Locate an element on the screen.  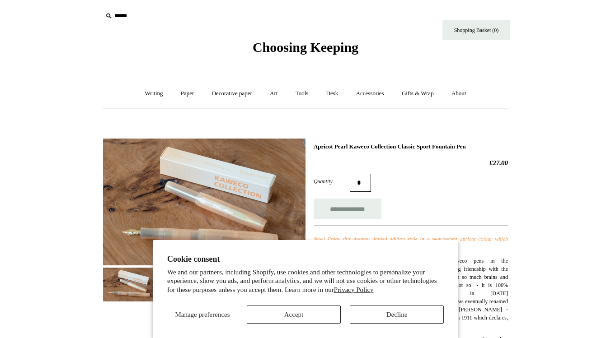
a: Shopping Basket (0) is located at coordinates (476, 30).